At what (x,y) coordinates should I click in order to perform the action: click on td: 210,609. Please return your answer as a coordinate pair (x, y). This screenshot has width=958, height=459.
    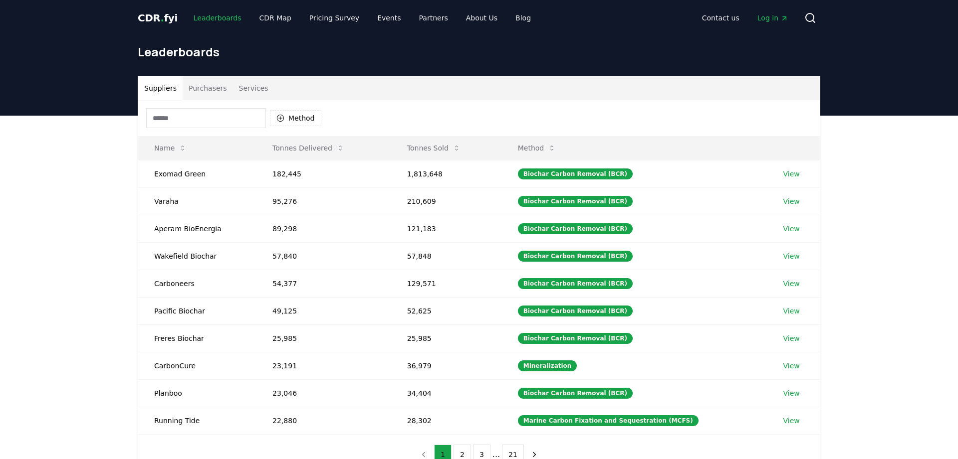
    Looking at the image, I should click on (446, 201).